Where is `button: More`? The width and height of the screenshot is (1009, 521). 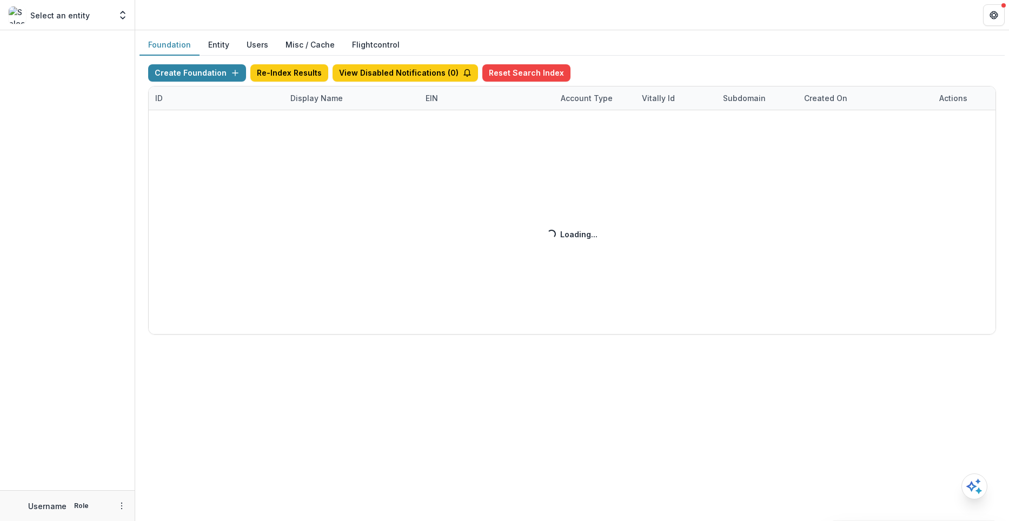
button: More is located at coordinates (122, 506).